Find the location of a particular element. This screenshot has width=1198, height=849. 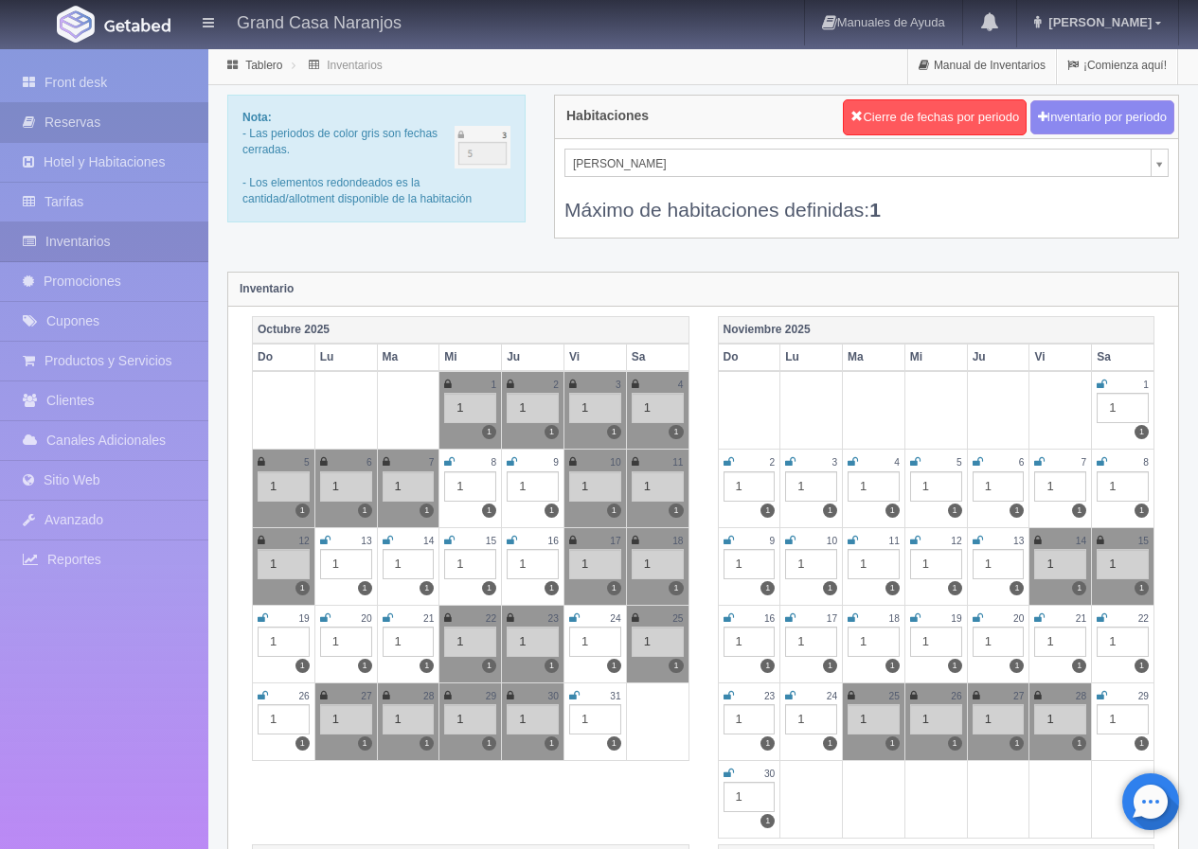

small: 6 is located at coordinates (369, 462).